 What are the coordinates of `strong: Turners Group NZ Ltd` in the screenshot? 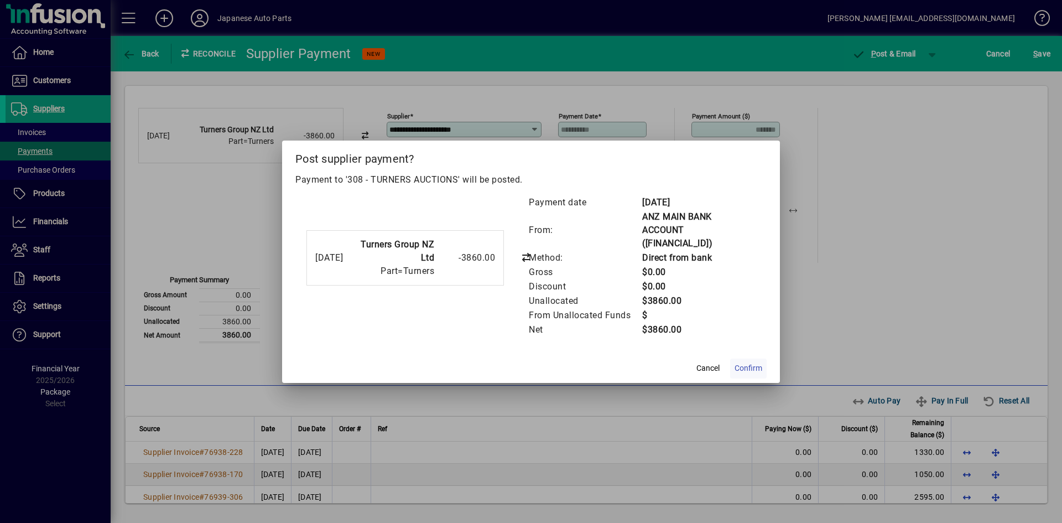 It's located at (397, 250).